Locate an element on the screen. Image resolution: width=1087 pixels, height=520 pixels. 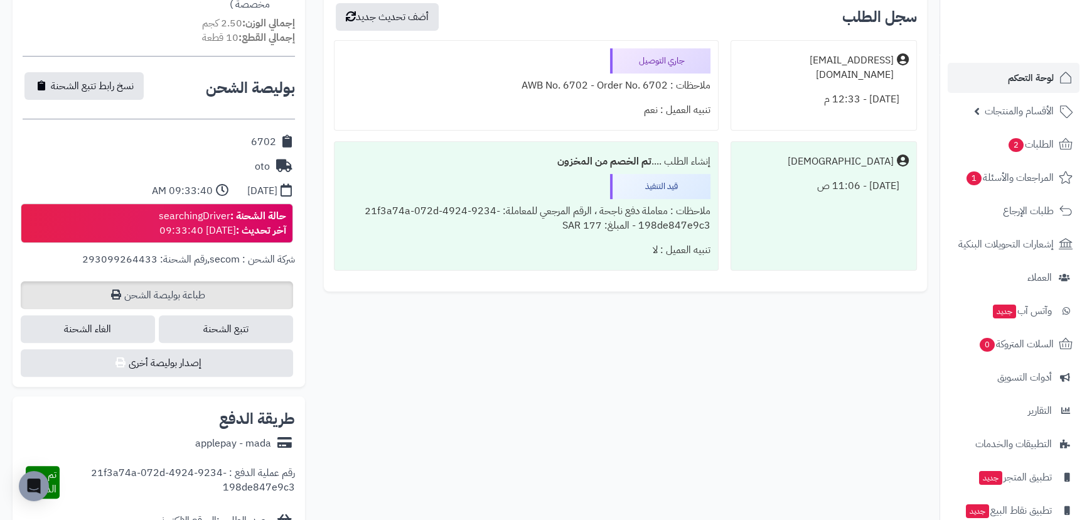
h2: طريقة الدفع is located at coordinates (257, 419).